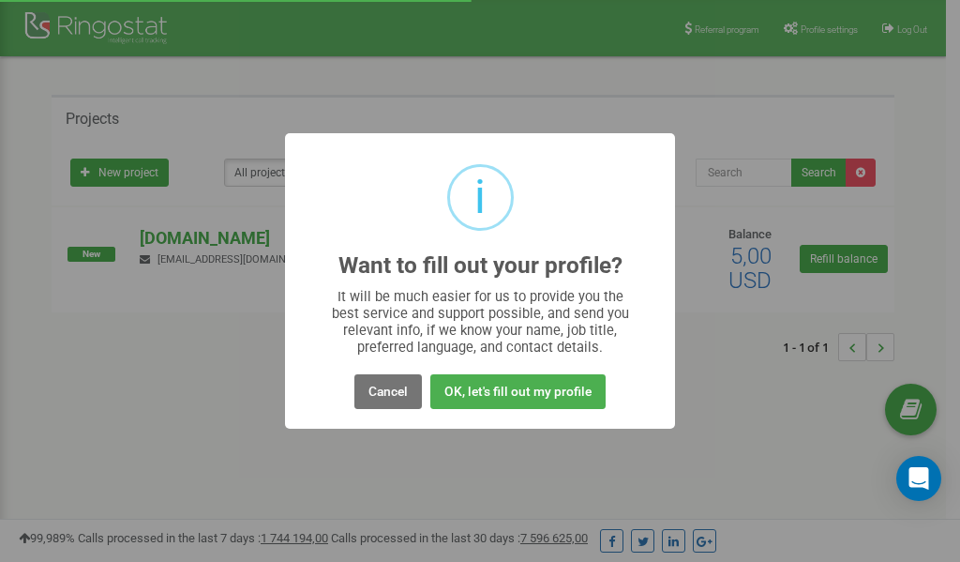 Image resolution: width=960 pixels, height=562 pixels. What do you see at coordinates (480, 197) in the screenshot?
I see `div: i` at bounding box center [480, 197].